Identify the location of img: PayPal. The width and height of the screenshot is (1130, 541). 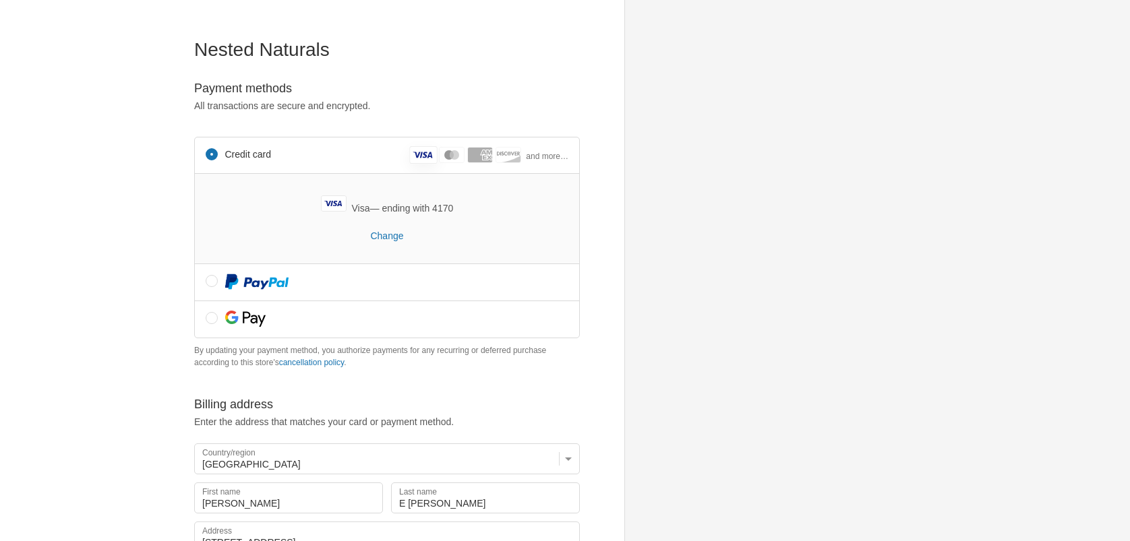
(257, 282).